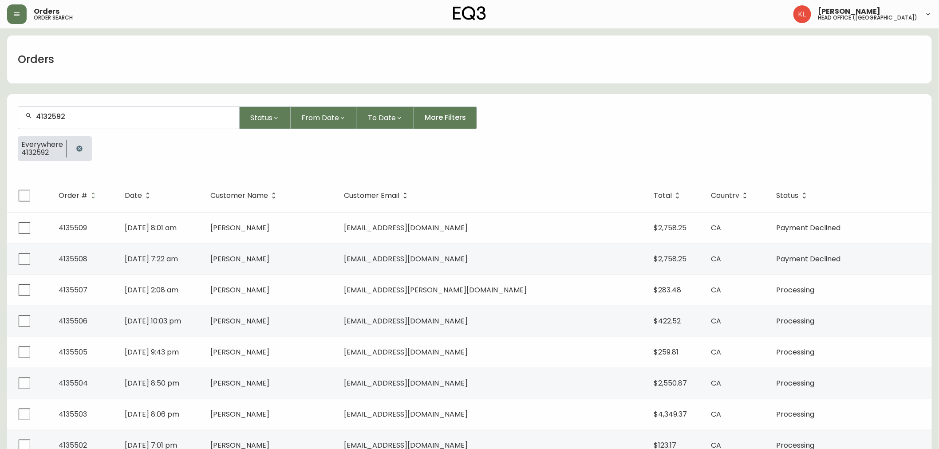 The width and height of the screenshot is (939, 449). I want to click on span: $283.48, so click(667, 290).